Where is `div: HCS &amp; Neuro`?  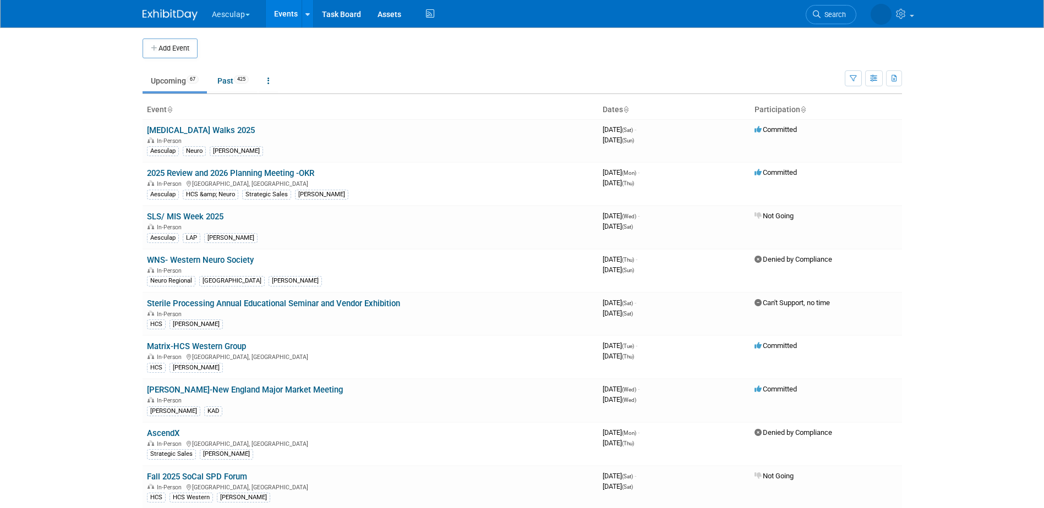
div: HCS &amp; Neuro is located at coordinates (210, 195).